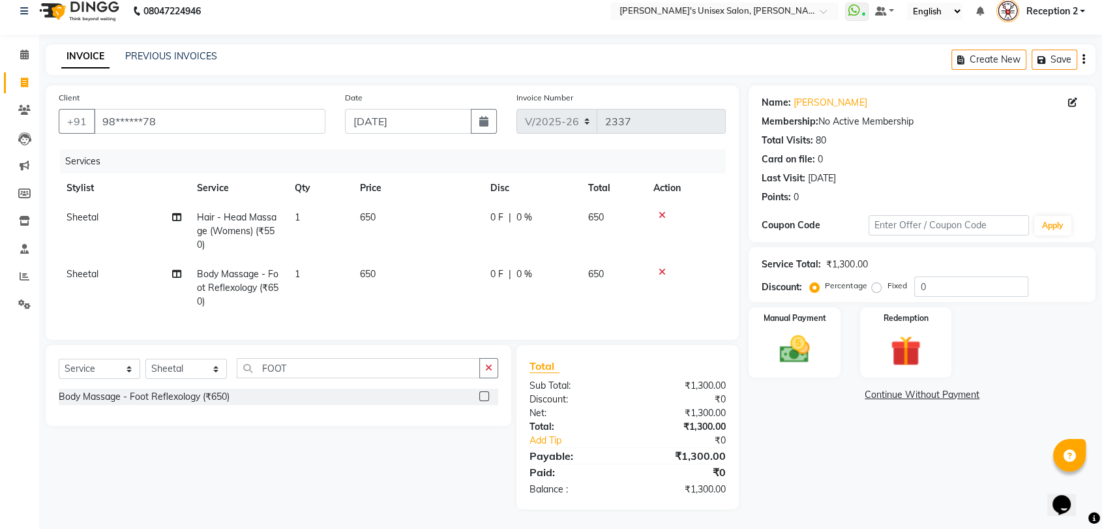 The height and width of the screenshot is (529, 1102). What do you see at coordinates (85, 57) in the screenshot?
I see `a: INVOICE` at bounding box center [85, 57].